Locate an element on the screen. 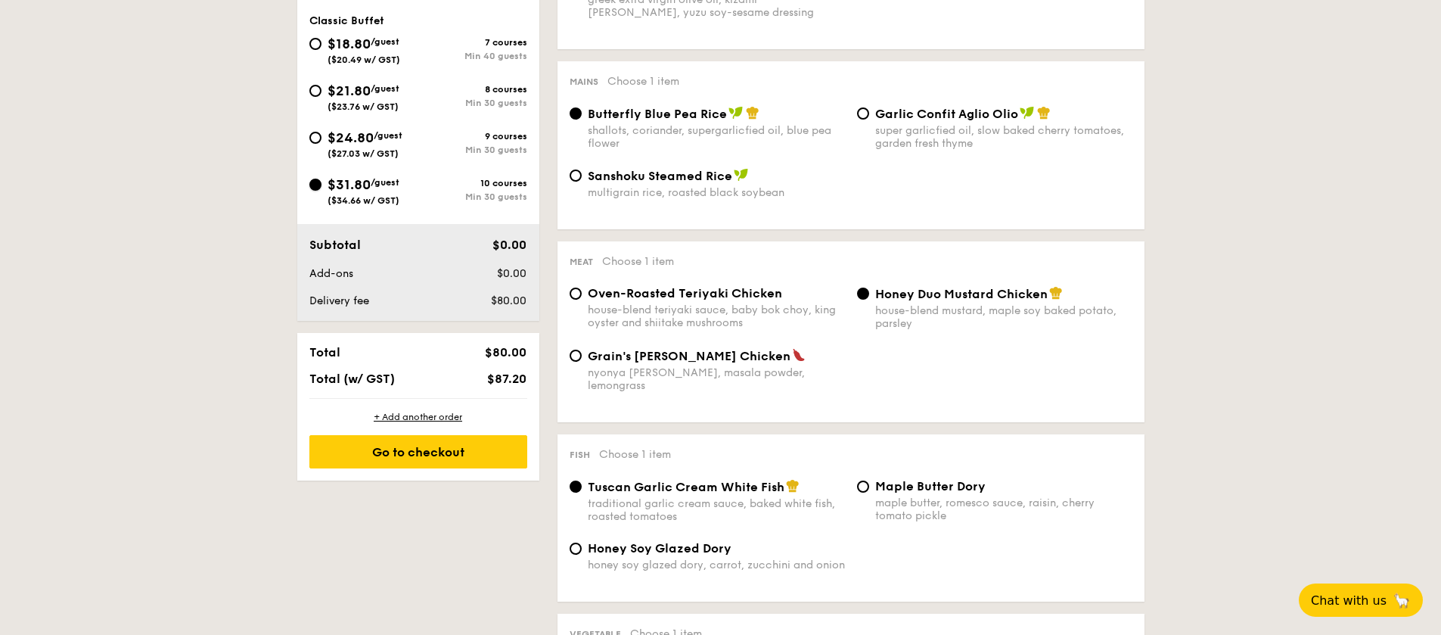  input: Oven-Roasted Teriyaki Chickenhouse-blend teriyaki sauce, baby bok choy, king oyster and shiitake ... is located at coordinates (576, 294).